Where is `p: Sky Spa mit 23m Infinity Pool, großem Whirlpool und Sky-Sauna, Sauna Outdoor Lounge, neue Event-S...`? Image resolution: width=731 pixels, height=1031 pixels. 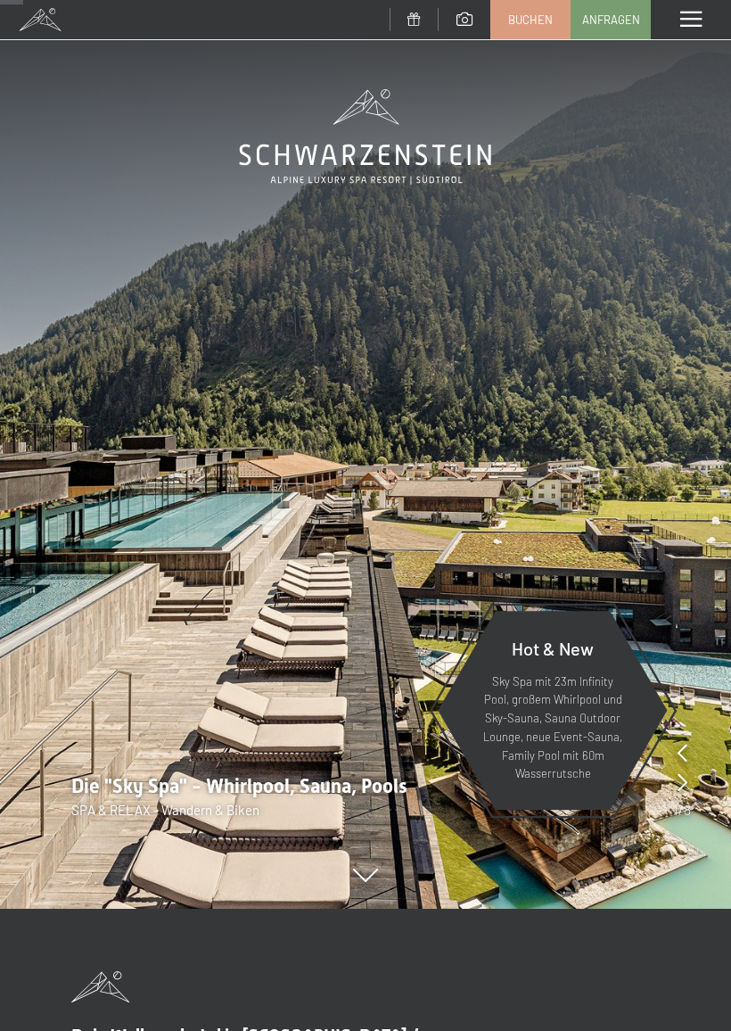 p: Sky Spa mit 23m Infinity Pool, großem Whirlpool und Sky-Sauna, Sauna Outdoor Lounge, neue Event-S... is located at coordinates (553, 728).